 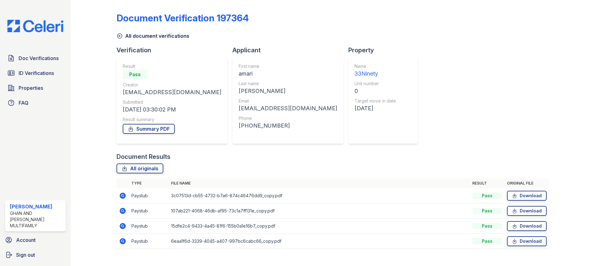 What do you see at coordinates (140, 169) in the screenshot?
I see `a: All originals` at bounding box center [140, 169].